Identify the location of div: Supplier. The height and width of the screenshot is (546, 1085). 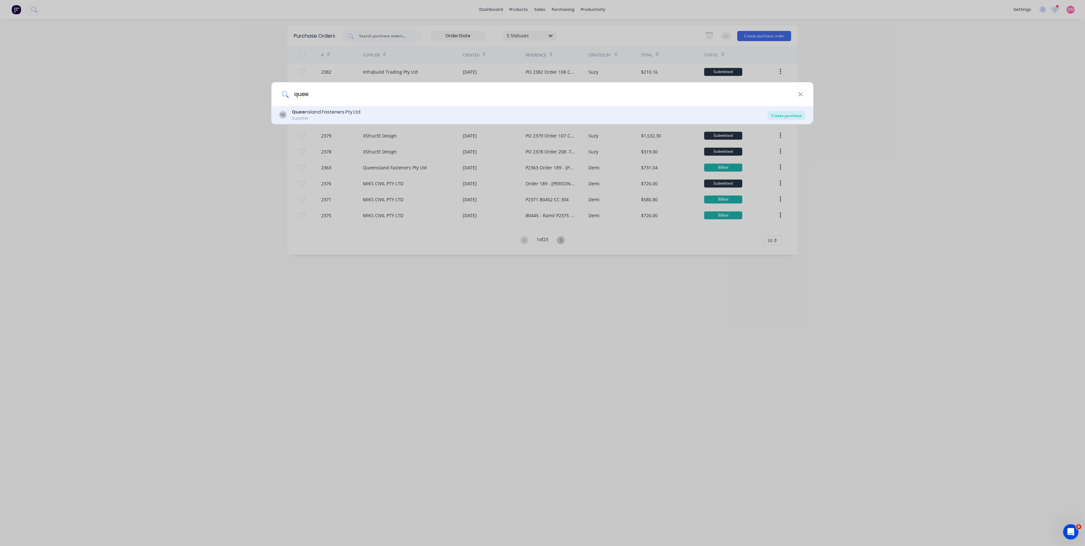
(326, 118).